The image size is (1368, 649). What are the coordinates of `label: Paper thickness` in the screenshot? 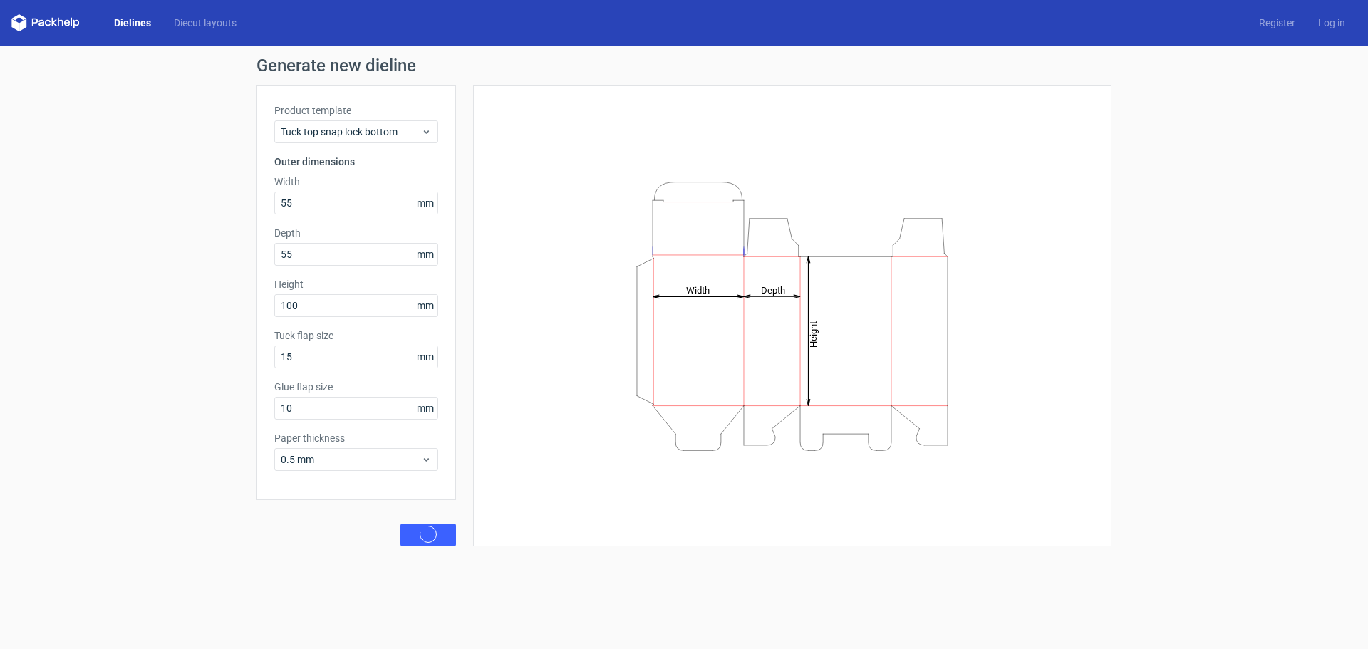 It's located at (356, 438).